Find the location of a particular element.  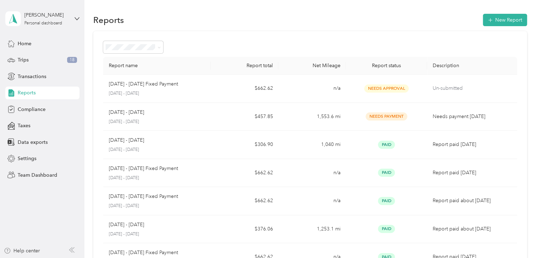

p: Un-submitted is located at coordinates (472, 88).